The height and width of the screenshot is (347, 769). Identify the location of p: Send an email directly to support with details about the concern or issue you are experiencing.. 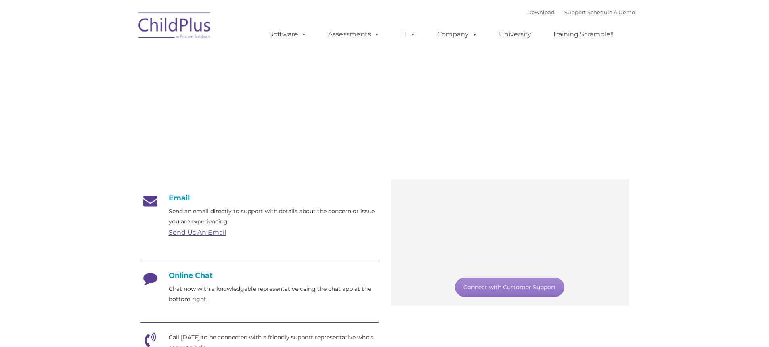
(274, 216).